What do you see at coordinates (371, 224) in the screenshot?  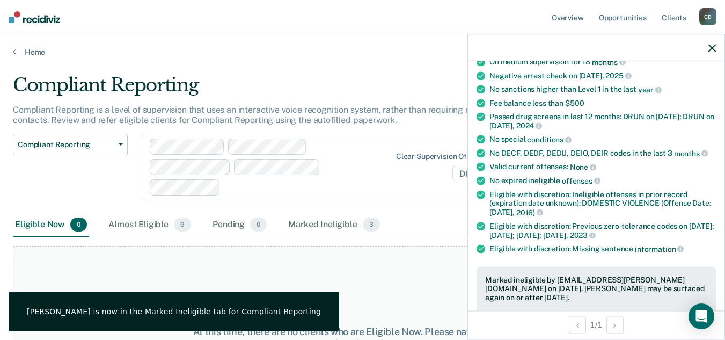 I see `span: 3` at bounding box center [371, 224].